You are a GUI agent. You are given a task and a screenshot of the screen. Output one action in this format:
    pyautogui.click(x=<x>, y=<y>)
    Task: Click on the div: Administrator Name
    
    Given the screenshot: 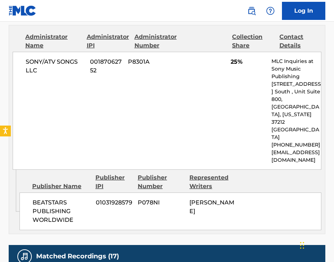 What is the action you would take?
    pyautogui.click(x=53, y=41)
    